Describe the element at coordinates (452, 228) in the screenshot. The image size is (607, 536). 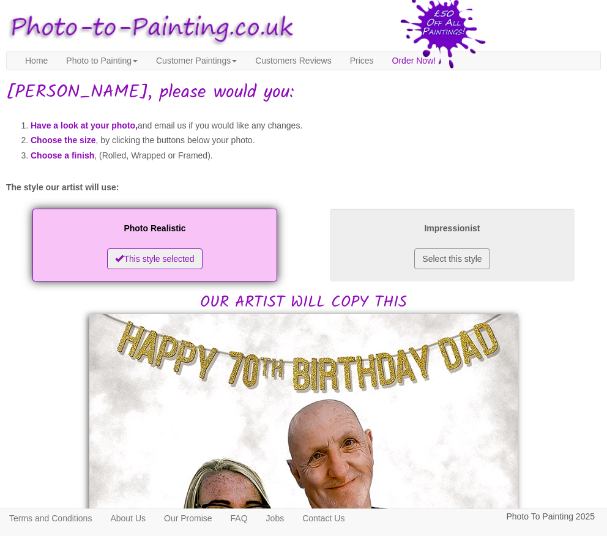
I see `p: Impressionist` at that location.